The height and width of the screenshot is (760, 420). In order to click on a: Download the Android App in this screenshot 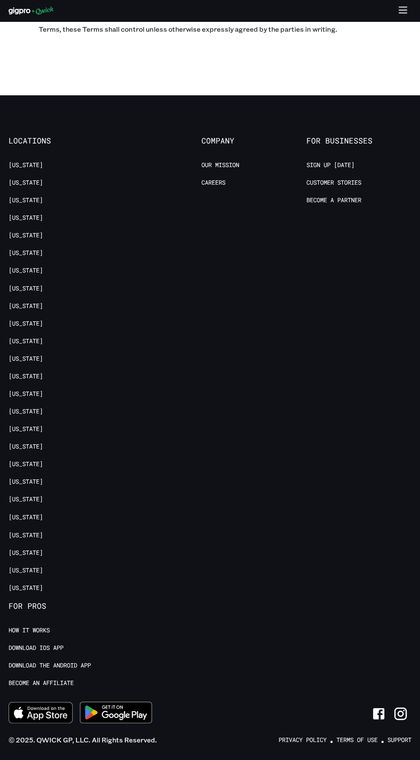, I will do `click(50, 665)`.